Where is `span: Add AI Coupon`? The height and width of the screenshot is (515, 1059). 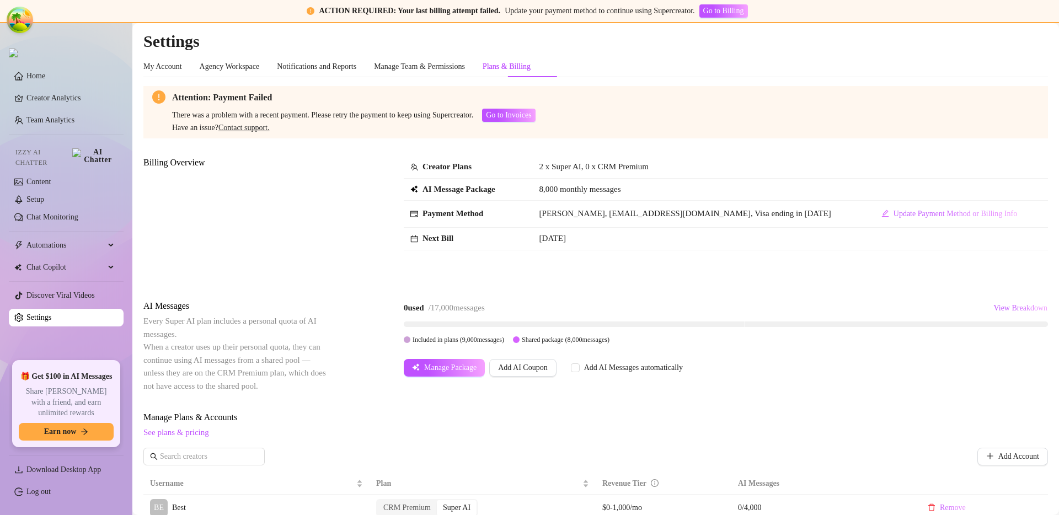
span: Add AI Coupon is located at coordinates (522, 368).